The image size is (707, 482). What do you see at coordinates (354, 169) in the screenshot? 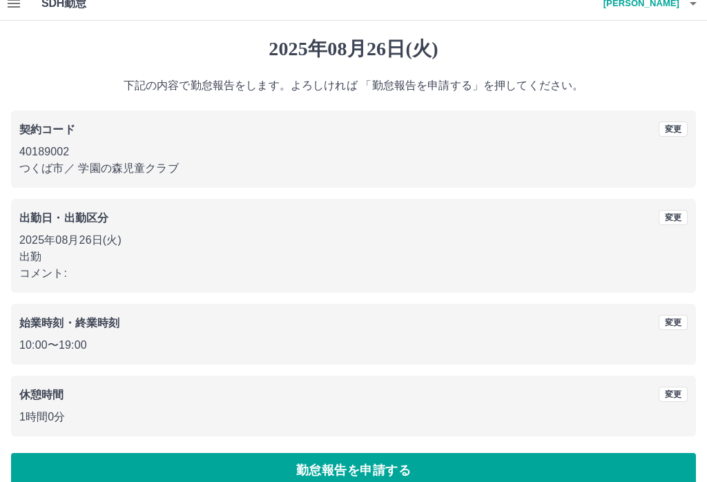
I see `p: つくば市 ／ 学園の森児童クラブ` at bounding box center [354, 169].